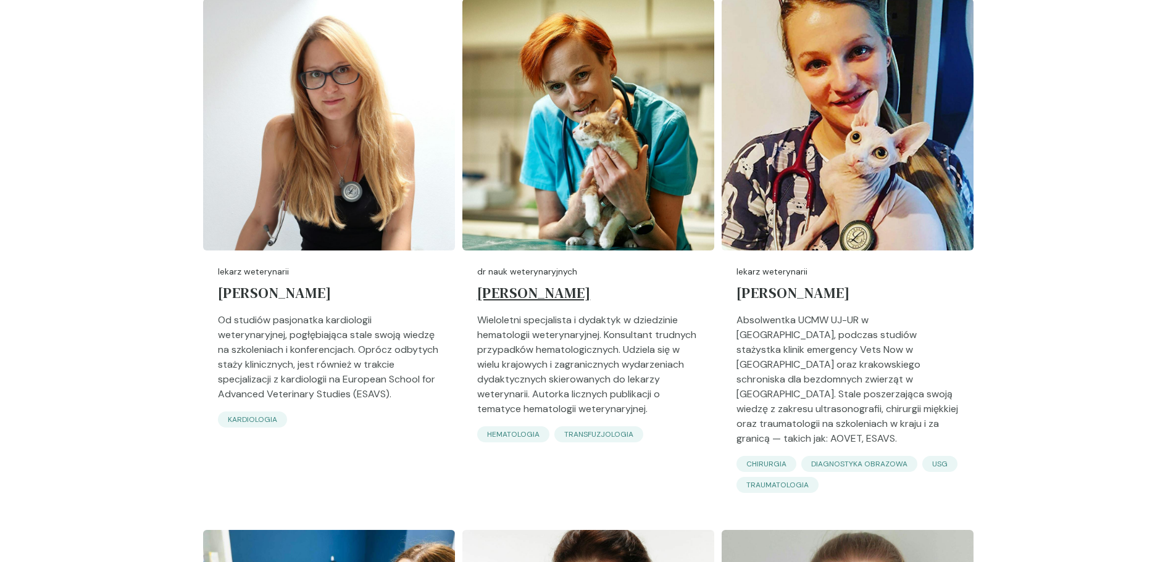 This screenshot has height=562, width=1176. I want to click on p: kardiologia, so click(252, 420).